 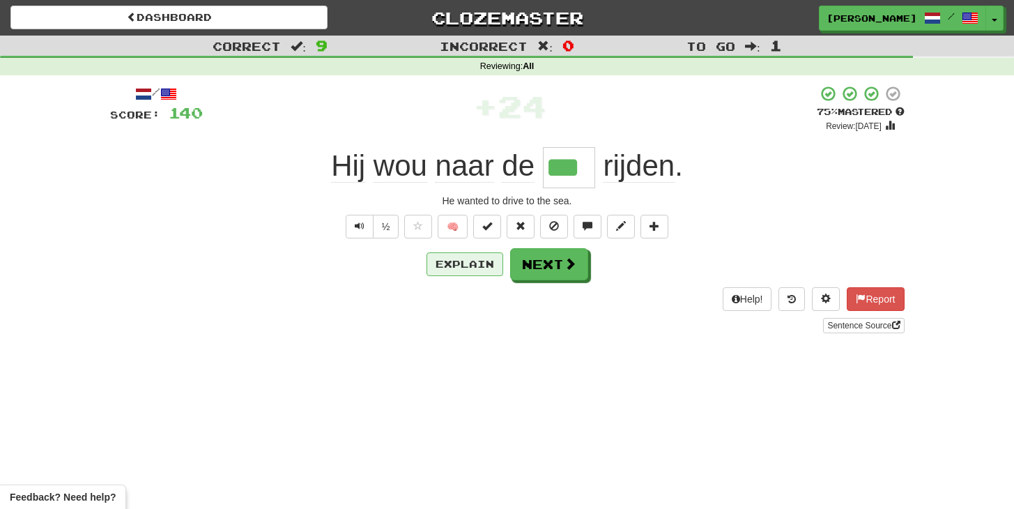 I want to click on button: ½, so click(x=386, y=226).